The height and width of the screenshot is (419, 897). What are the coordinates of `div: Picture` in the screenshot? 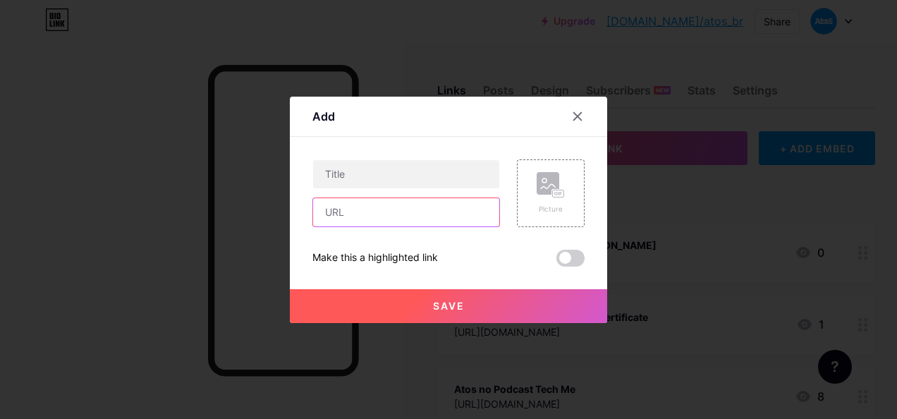 It's located at (551, 209).